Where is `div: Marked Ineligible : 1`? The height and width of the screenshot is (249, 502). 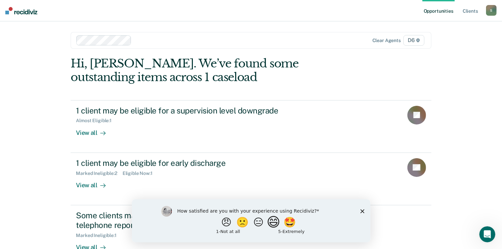
div: Marked Ineligible : 1 is located at coordinates (99, 235).